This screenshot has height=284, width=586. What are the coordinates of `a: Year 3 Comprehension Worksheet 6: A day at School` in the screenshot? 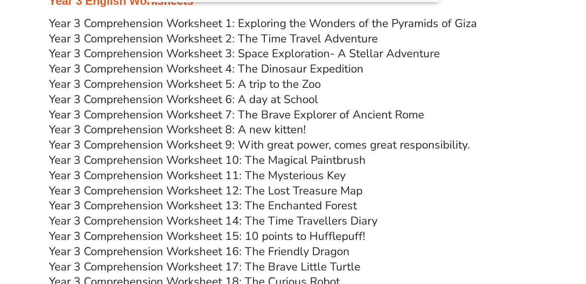 It's located at (183, 99).